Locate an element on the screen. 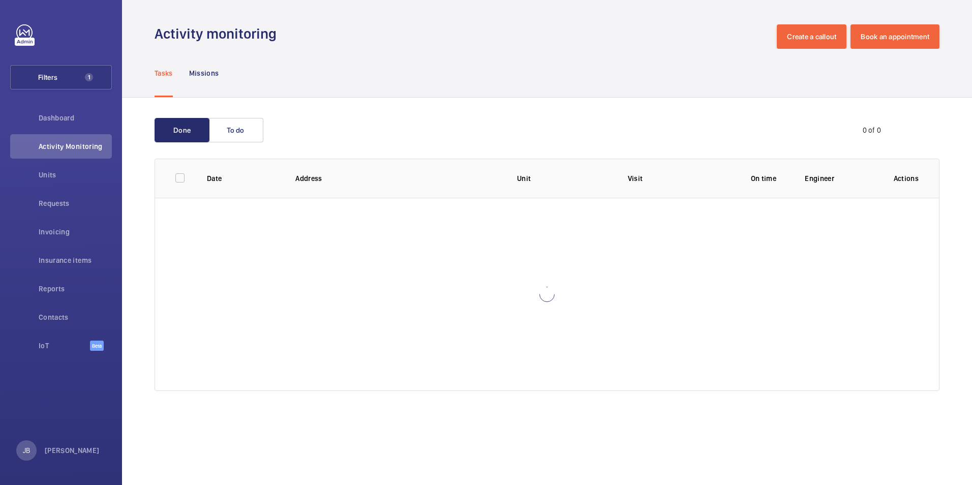  div: 0 of 0 is located at coordinates (872, 130).